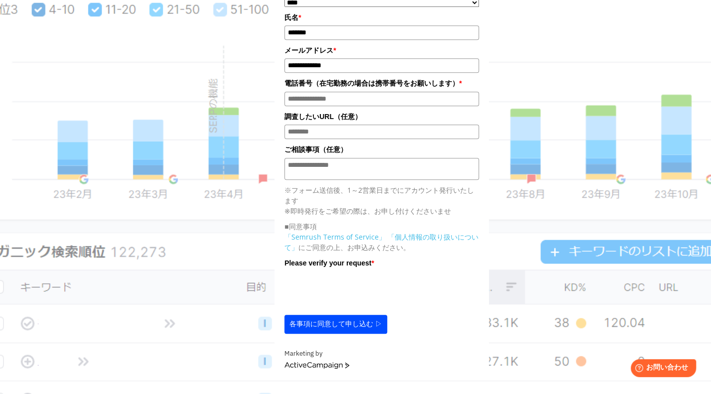 The height and width of the screenshot is (394, 711). What do you see at coordinates (381, 117) in the screenshot?
I see `label: 調査したいURL（任意）` at bounding box center [381, 117].